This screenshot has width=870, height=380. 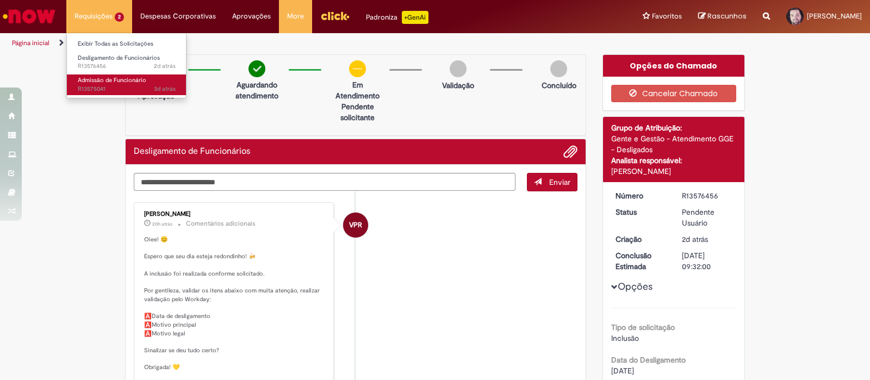 I want to click on dt: Status, so click(x=641, y=212).